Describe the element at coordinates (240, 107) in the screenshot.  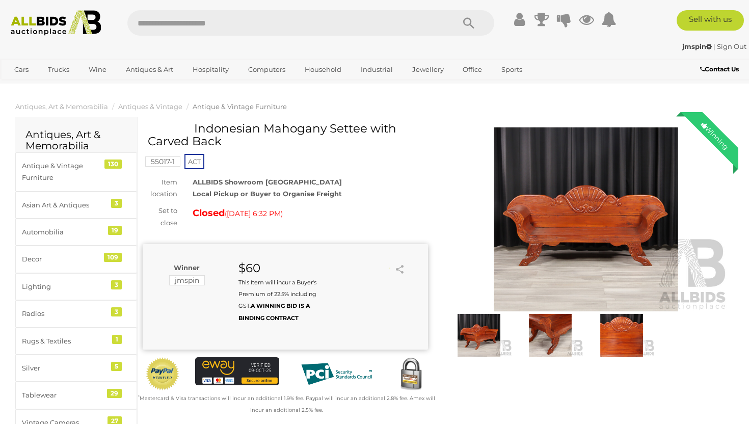
I see `a: Antique & Vintage Furniture` at that location.